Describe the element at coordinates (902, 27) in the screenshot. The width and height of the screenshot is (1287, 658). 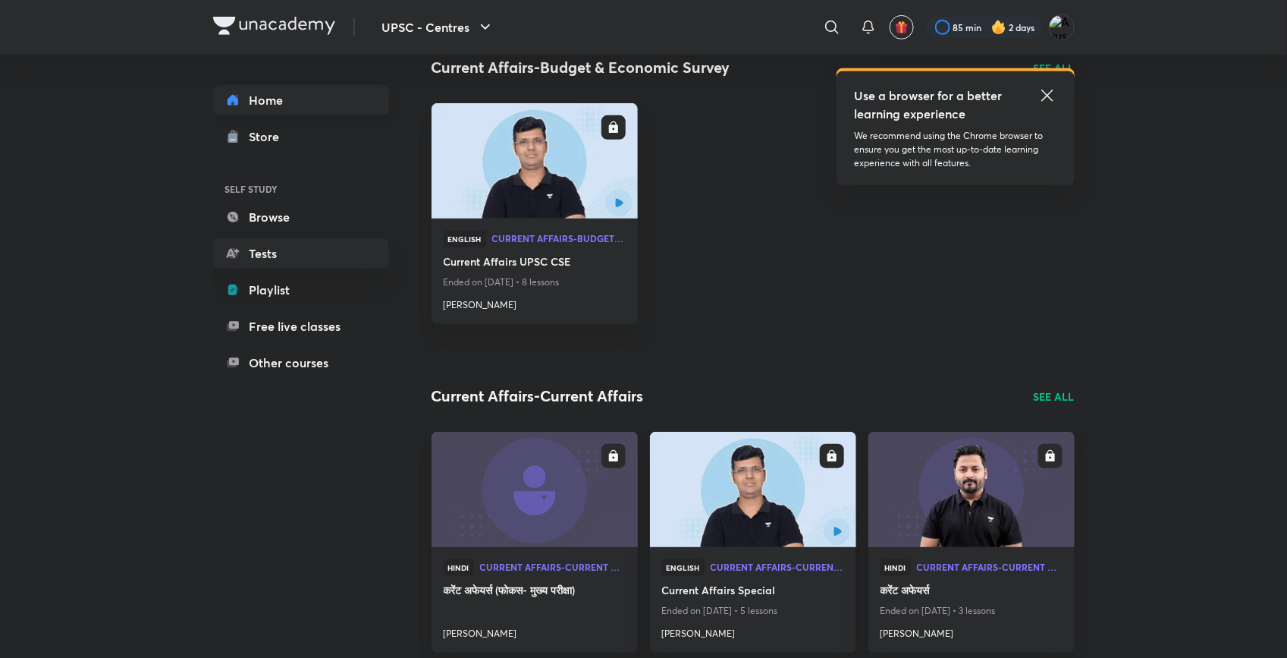
I see `img: avatar` at that location.